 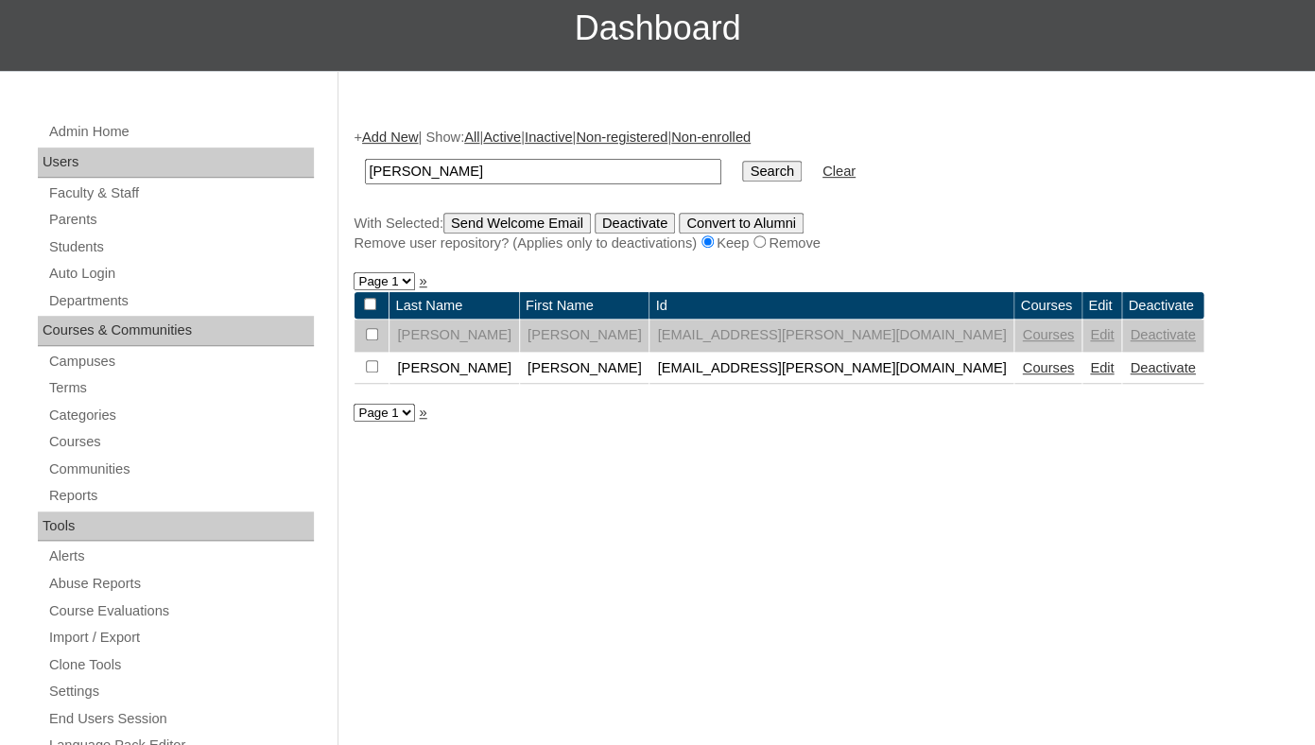 I want to click on div: Remove user repository? (Applies only to deactivations) Keep Remove, so click(x=821, y=243).